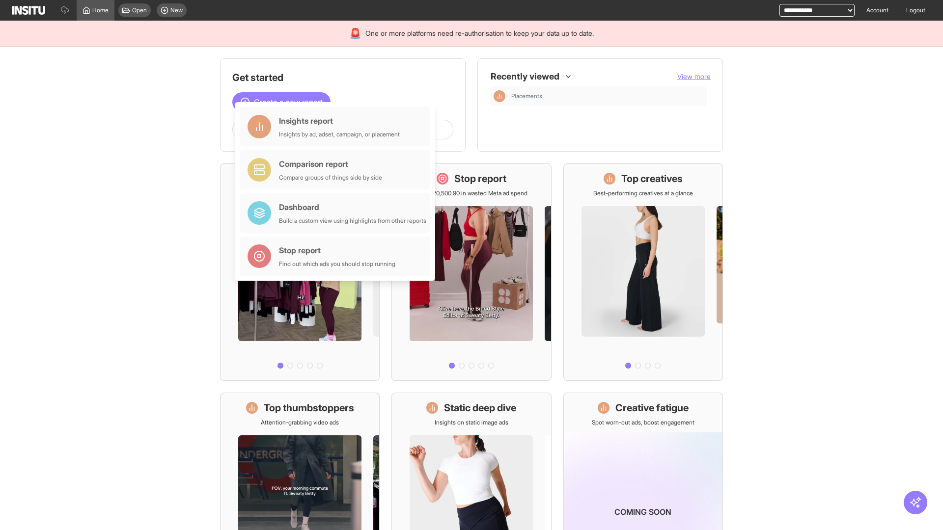  I want to click on h1: Top thumbstoppers, so click(309, 408).